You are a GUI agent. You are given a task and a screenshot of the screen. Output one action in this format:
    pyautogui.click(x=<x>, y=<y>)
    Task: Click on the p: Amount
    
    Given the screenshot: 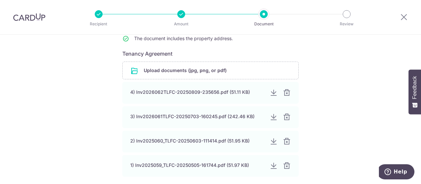 What is the action you would take?
    pyautogui.click(x=181, y=24)
    